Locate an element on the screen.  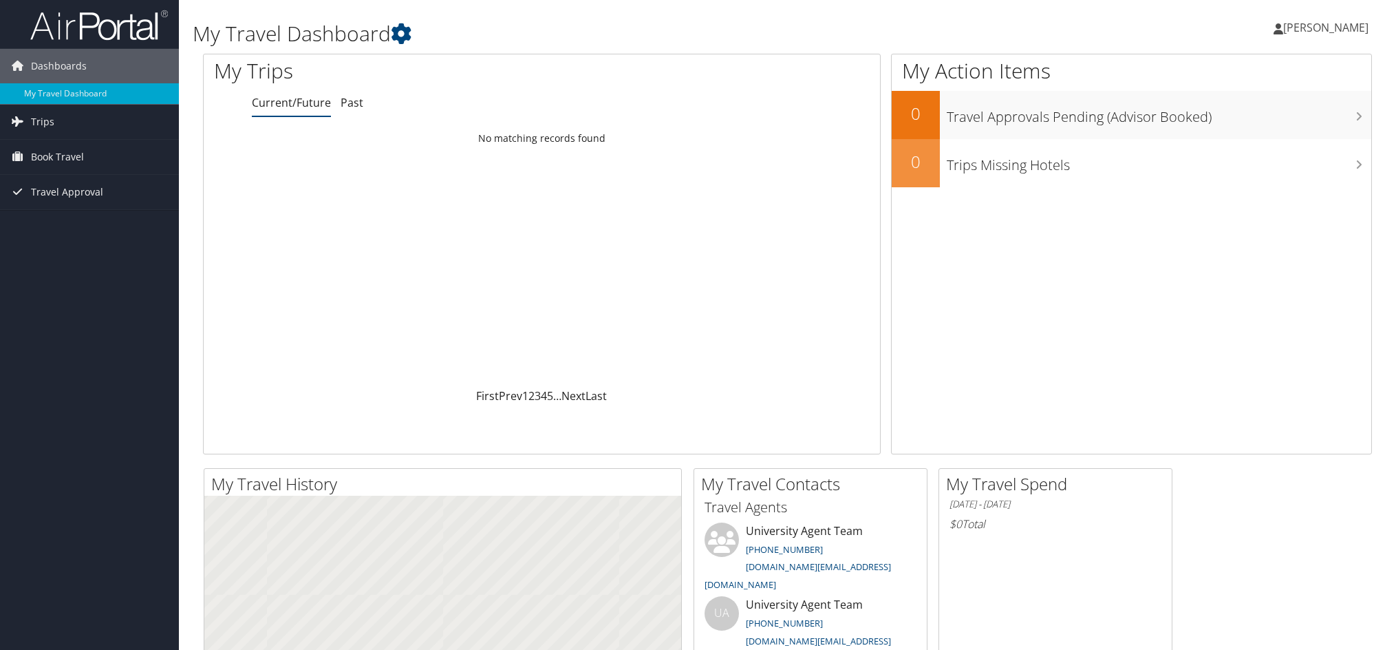
span: Book Travel is located at coordinates (57, 157).